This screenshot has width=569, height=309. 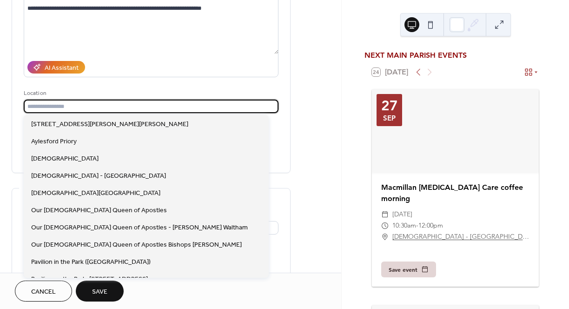 What do you see at coordinates (455, 55) in the screenshot?
I see `div: NEXT MAIN PARISH EVENTS` at bounding box center [455, 55].